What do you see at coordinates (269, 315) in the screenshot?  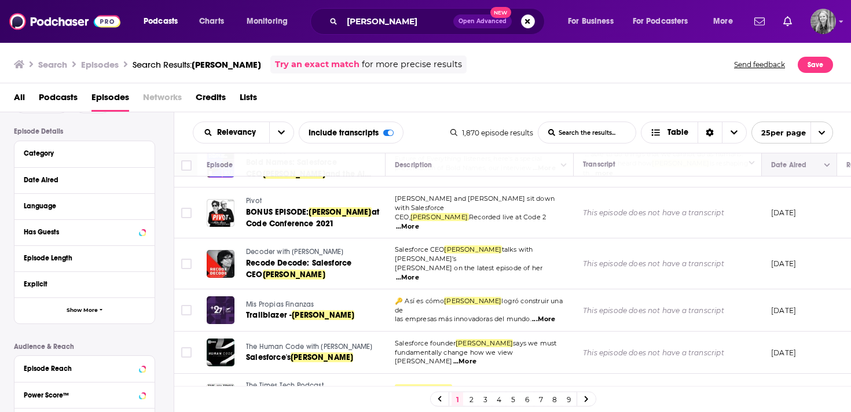 I see `span: Trailblazer -` at bounding box center [269, 315].